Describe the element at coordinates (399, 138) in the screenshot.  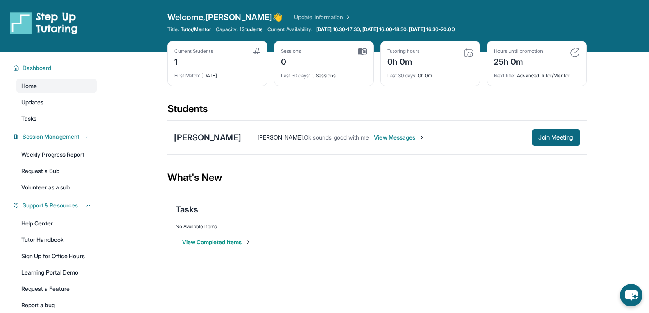
I see `span: View Messages` at that location.